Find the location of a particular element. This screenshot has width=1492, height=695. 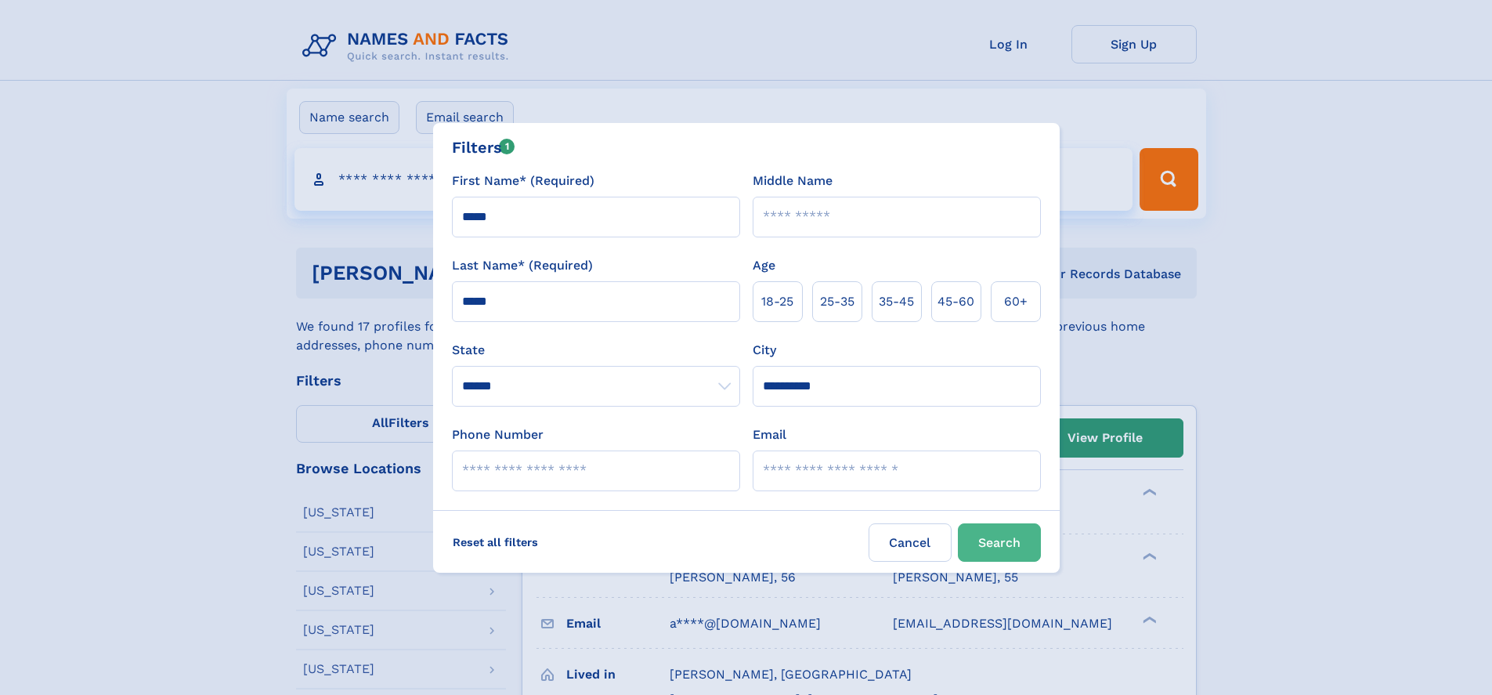

label: First Name* (Required) is located at coordinates (523, 181).